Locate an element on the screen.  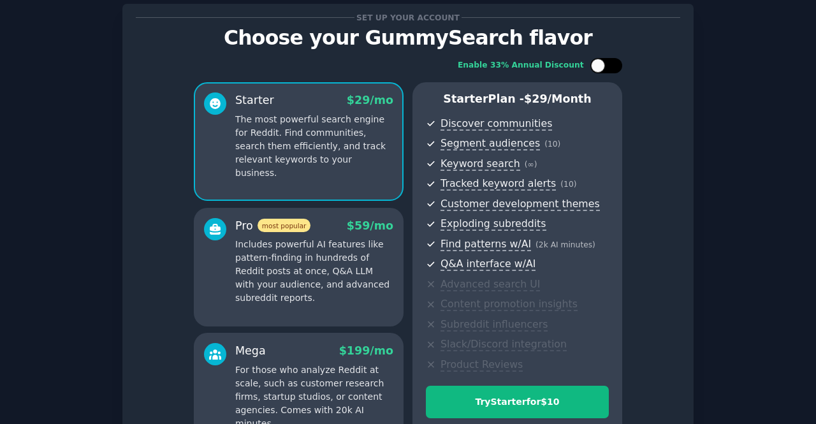
span: Tracked keyword alerts is located at coordinates (498, 184).